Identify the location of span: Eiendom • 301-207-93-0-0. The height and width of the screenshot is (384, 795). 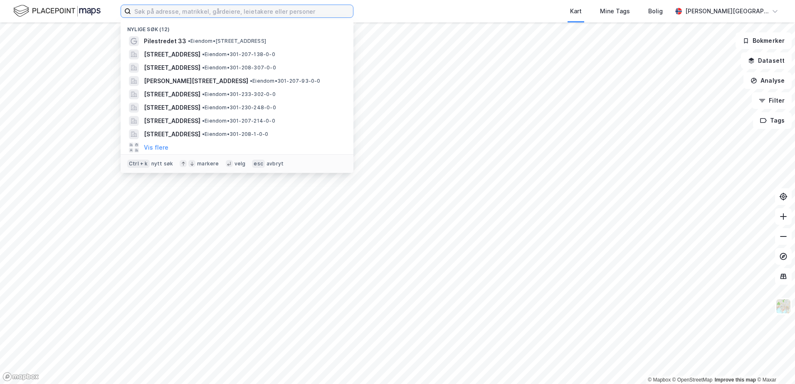
(285, 81).